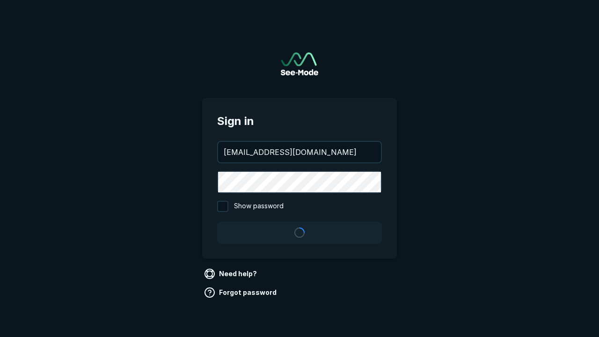  What do you see at coordinates (300, 121) in the screenshot?
I see `span: Sign in` at bounding box center [300, 121].